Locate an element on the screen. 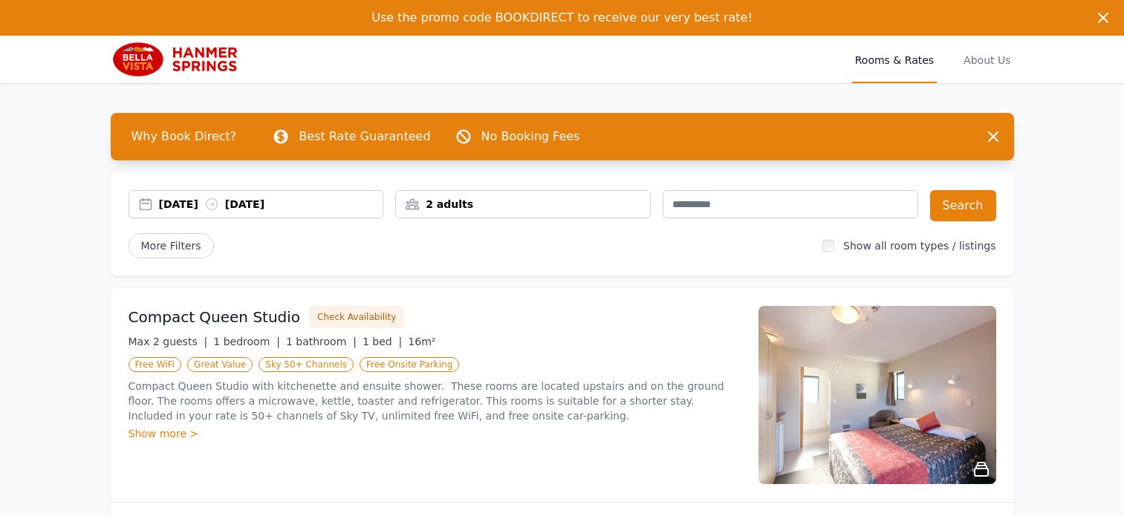  a: About Us is located at coordinates (987, 59).